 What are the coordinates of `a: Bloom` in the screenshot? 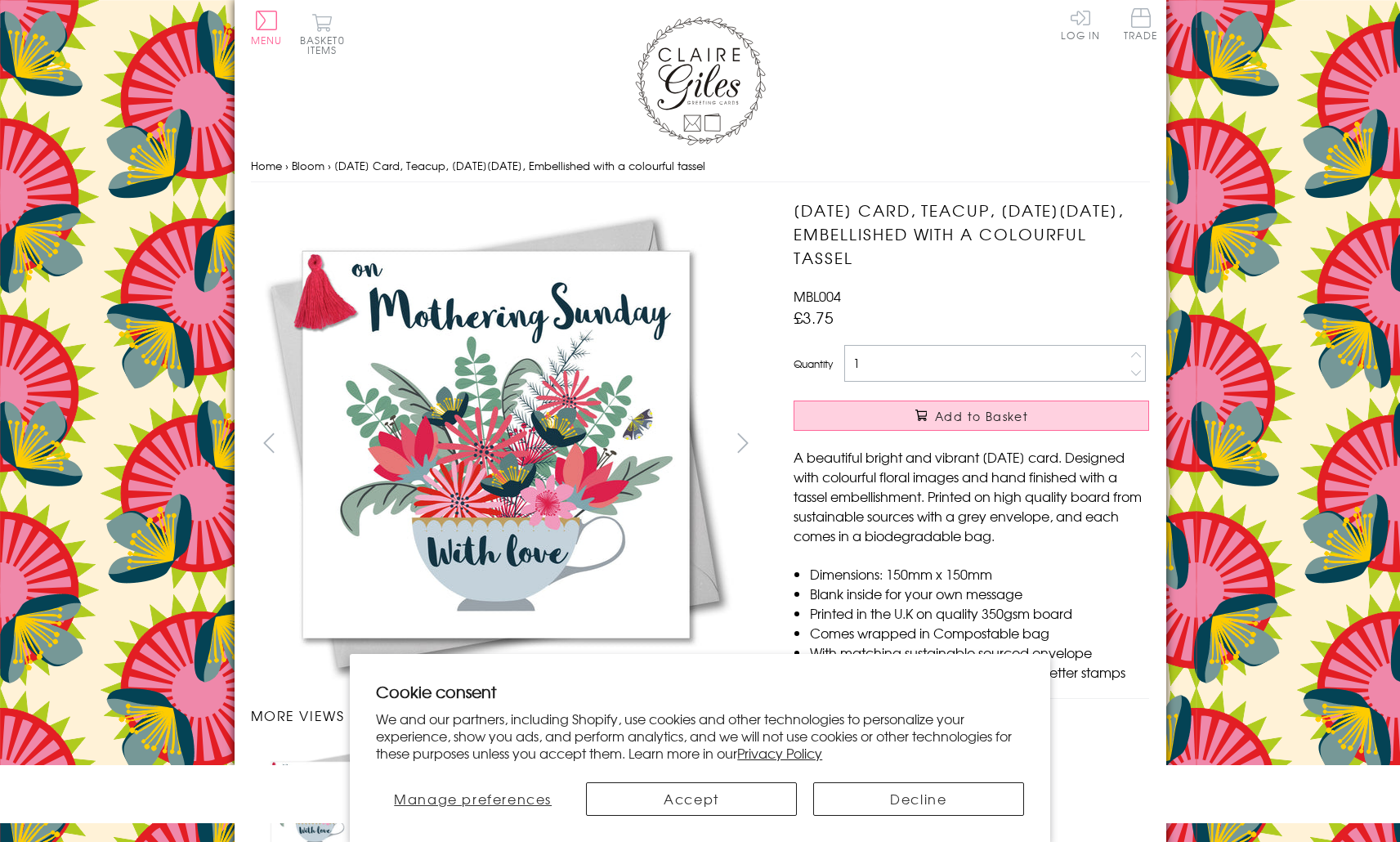 It's located at (308, 165).